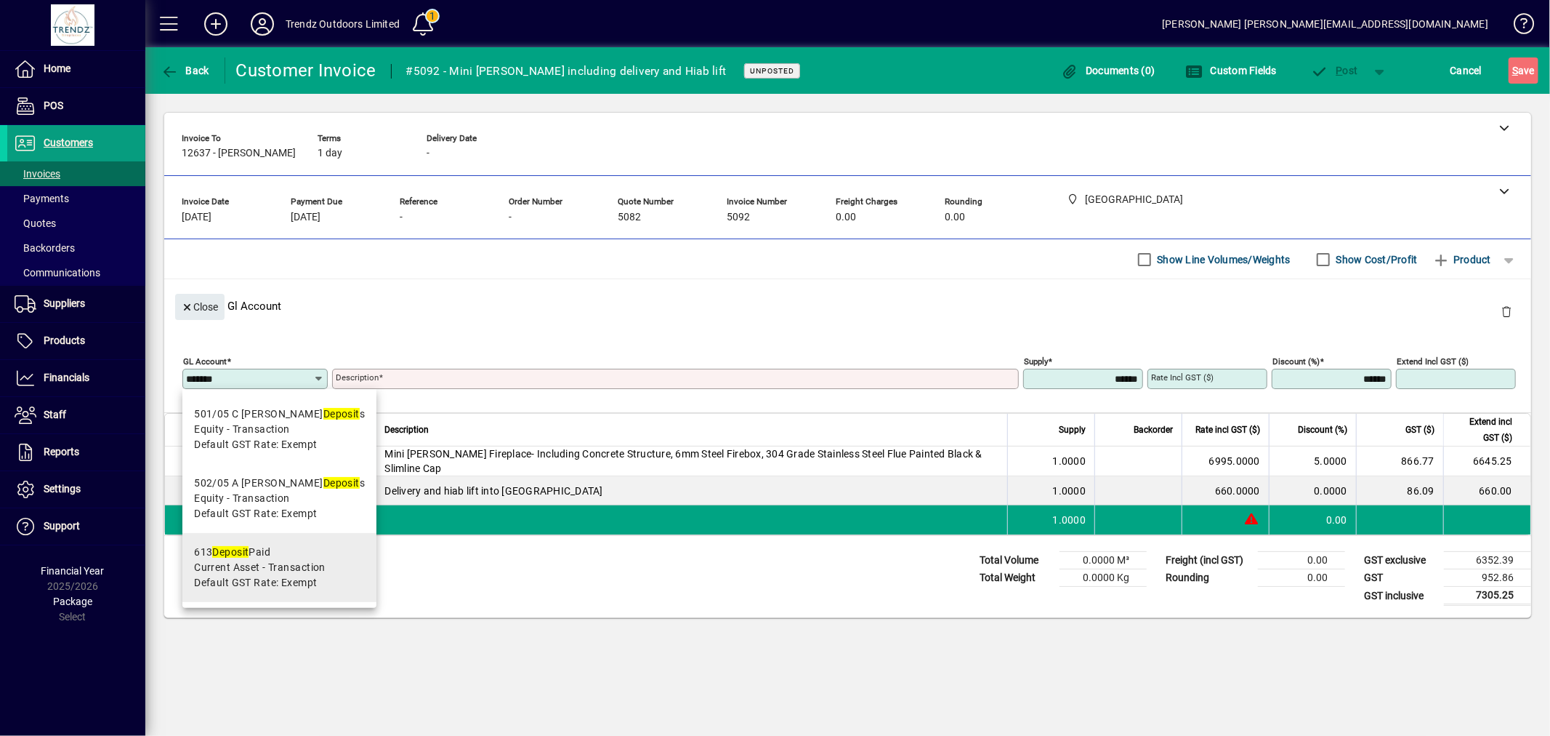 Image resolution: width=1550 pixels, height=736 pixels. Describe the element at coordinates (847, 305) in the screenshot. I see `div: Gl Account` at that location.